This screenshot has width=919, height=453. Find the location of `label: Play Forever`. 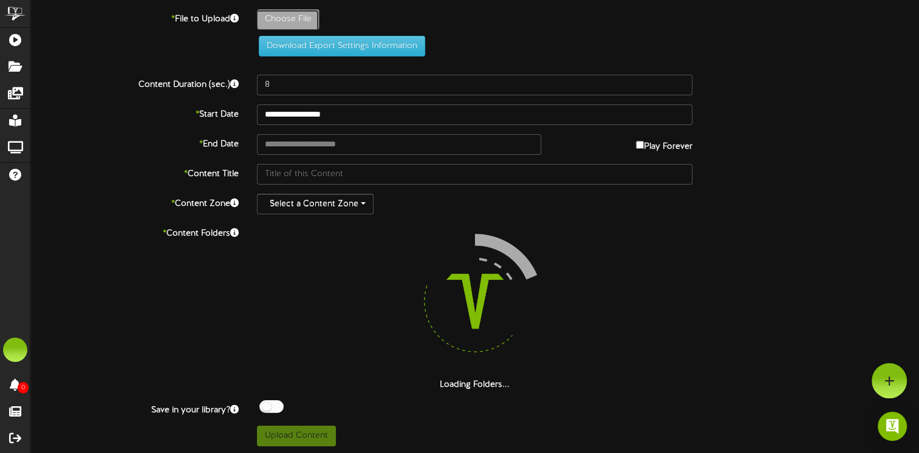

label: Play Forever is located at coordinates (664, 143).